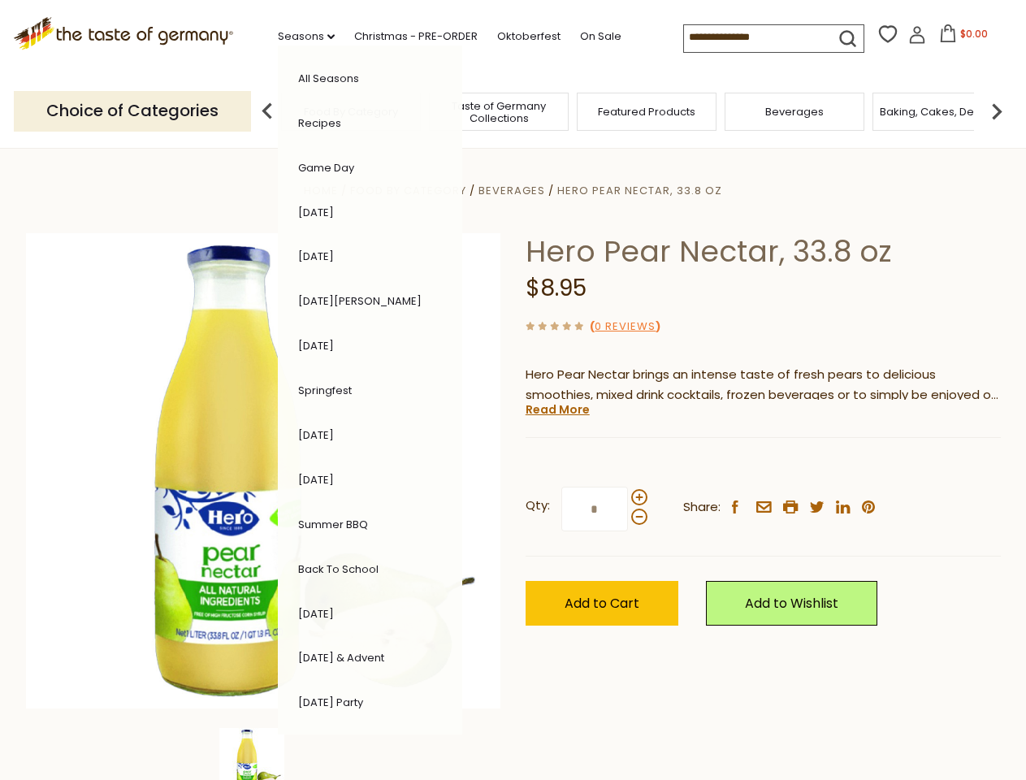 This screenshot has width=1026, height=780. What do you see at coordinates (267, 111) in the screenshot?
I see `img: previous arrow` at bounding box center [267, 111].